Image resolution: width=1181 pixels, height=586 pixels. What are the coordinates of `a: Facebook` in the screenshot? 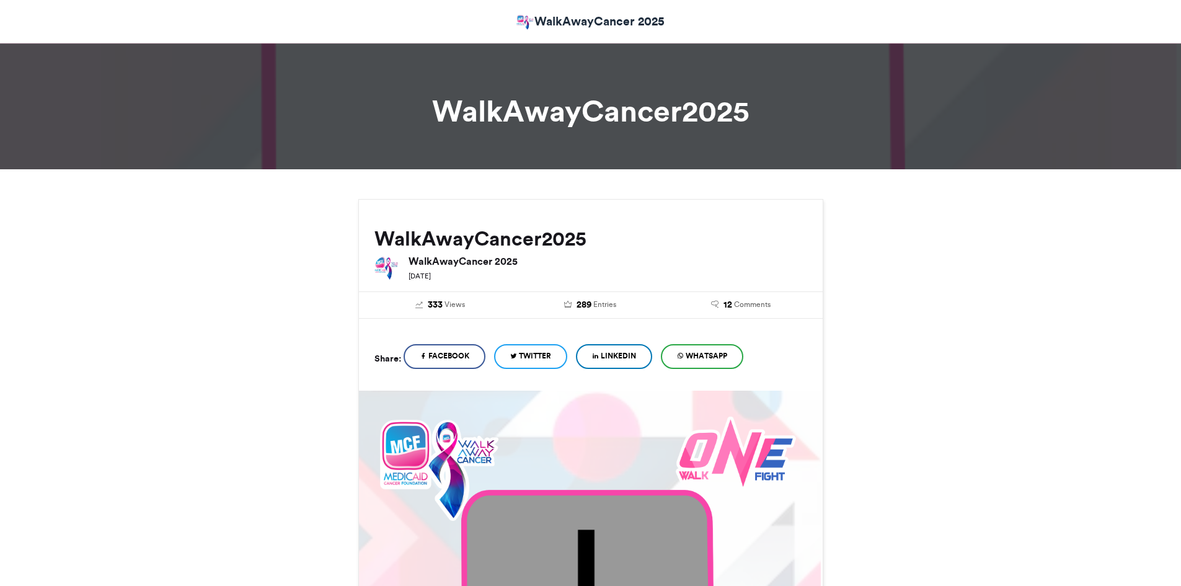 It's located at (445, 356).